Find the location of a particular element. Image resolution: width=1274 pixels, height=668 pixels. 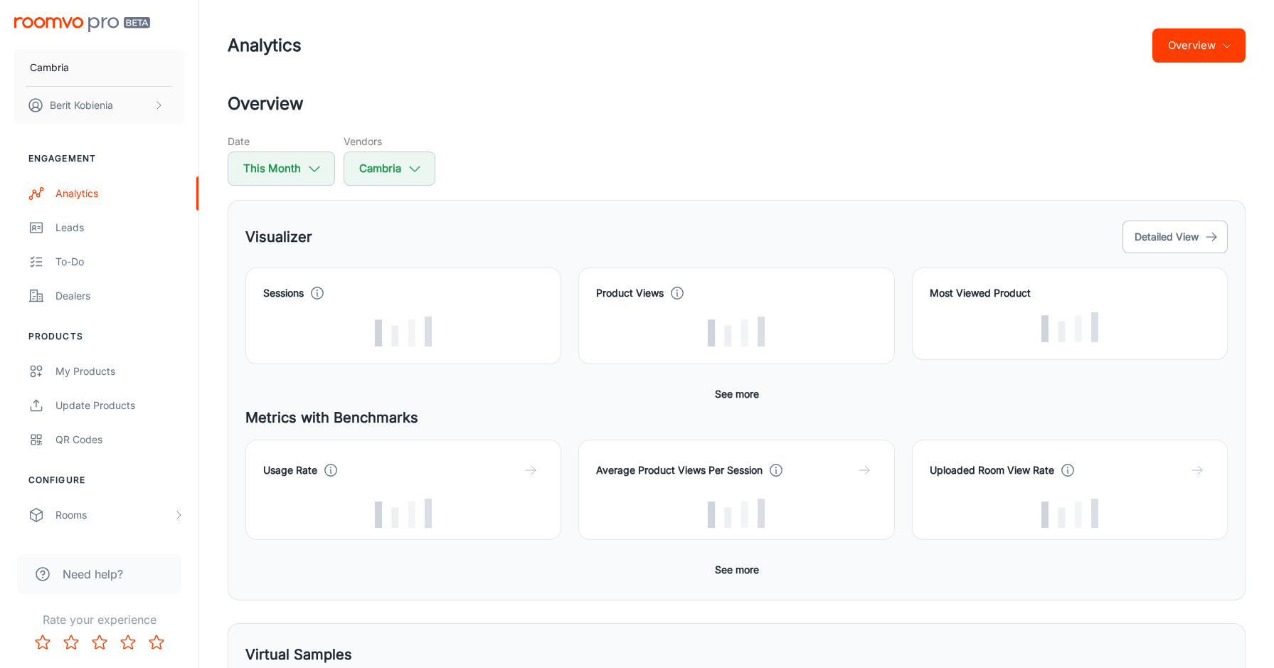

button: Berit Kobienia is located at coordinates (99, 105).